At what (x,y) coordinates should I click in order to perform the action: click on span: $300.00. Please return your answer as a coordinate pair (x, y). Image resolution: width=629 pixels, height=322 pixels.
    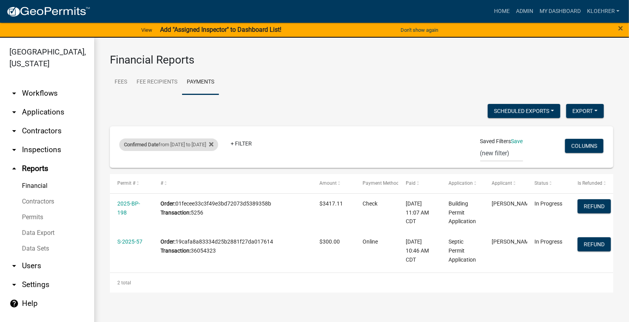
    Looking at the image, I should click on (330, 242).